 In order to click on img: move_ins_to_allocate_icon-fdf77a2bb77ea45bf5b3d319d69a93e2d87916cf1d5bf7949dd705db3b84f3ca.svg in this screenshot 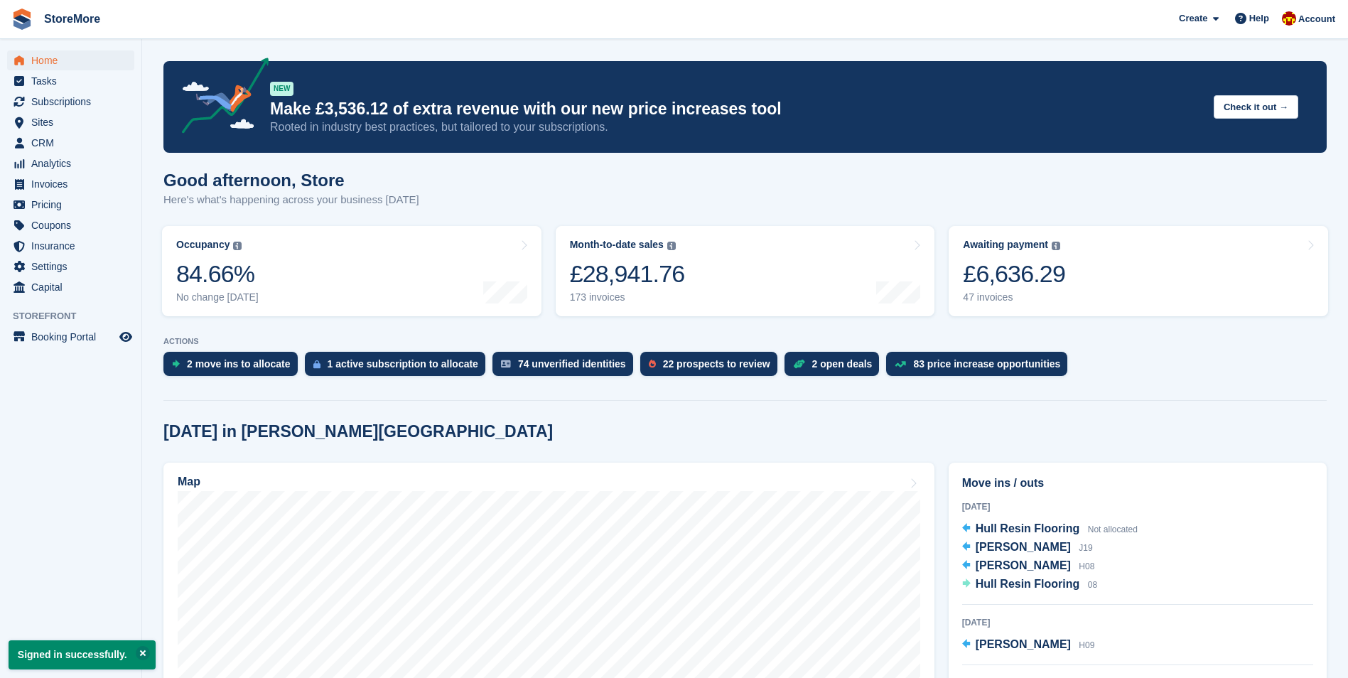, I will do `click(175, 364)`.